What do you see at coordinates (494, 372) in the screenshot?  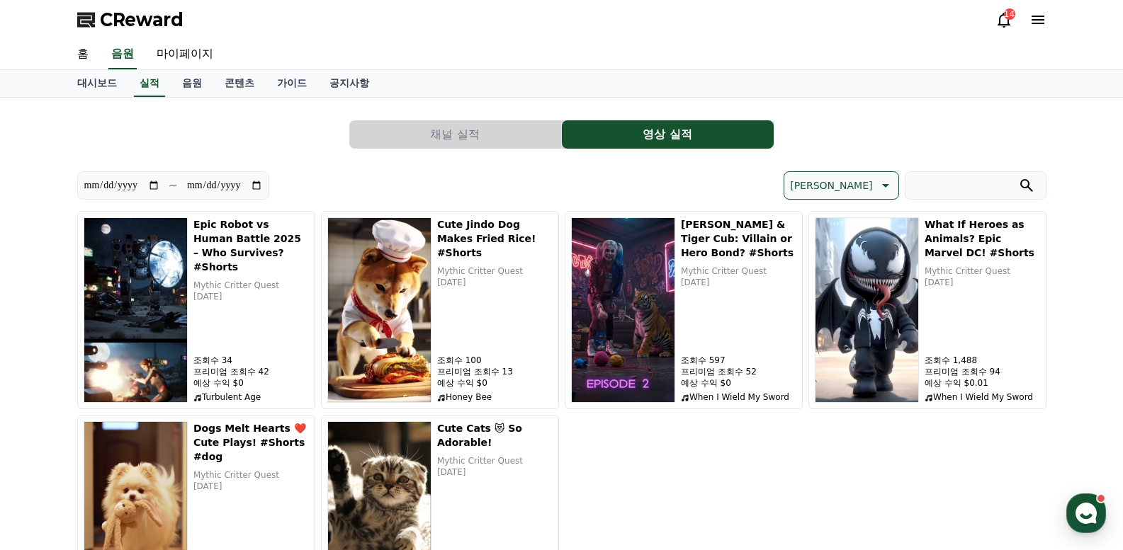 I see `p: 프리미엄 조회수 13` at bounding box center [494, 372].